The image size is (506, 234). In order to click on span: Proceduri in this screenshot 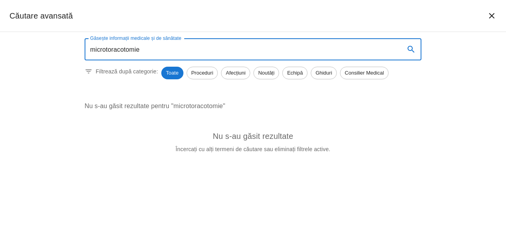, I will do `click(202, 73)`.